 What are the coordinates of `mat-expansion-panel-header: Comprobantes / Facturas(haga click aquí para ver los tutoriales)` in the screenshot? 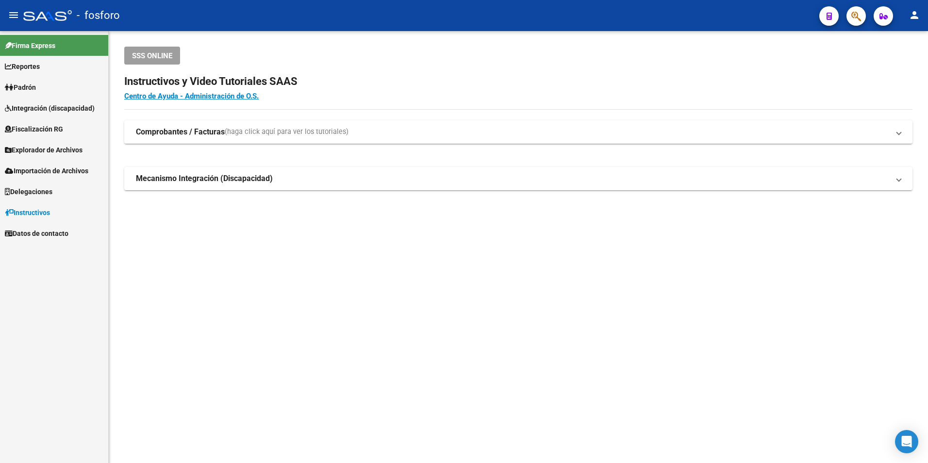 It's located at (518, 132).